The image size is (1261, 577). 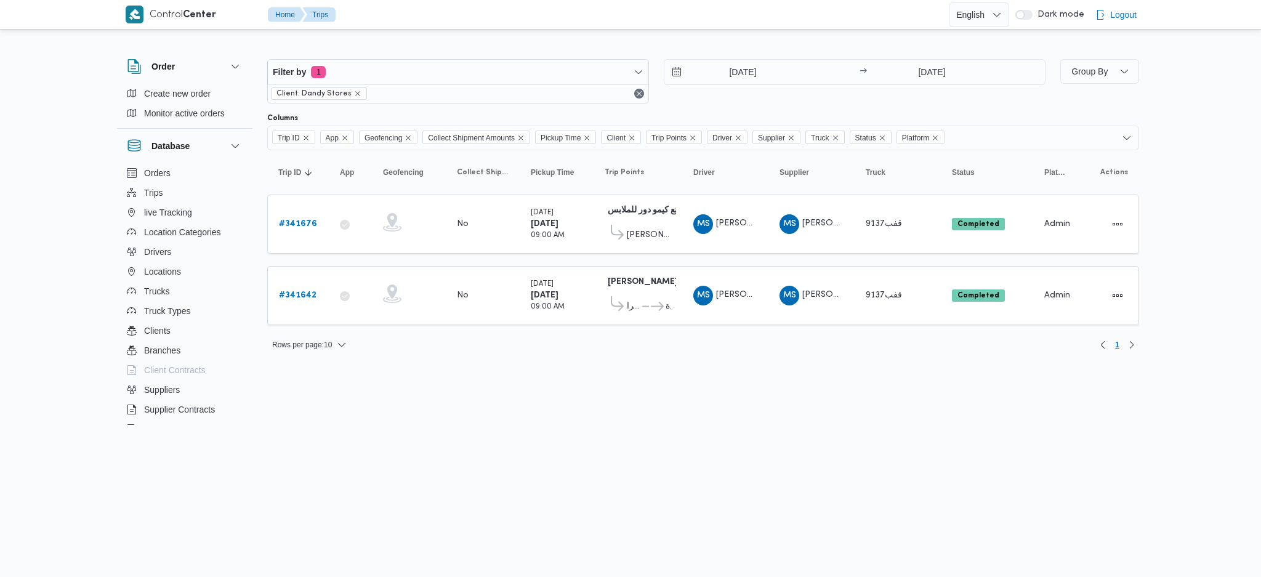 What do you see at coordinates (185, 390) in the screenshot?
I see `button: Suppliers` at bounding box center [185, 390].